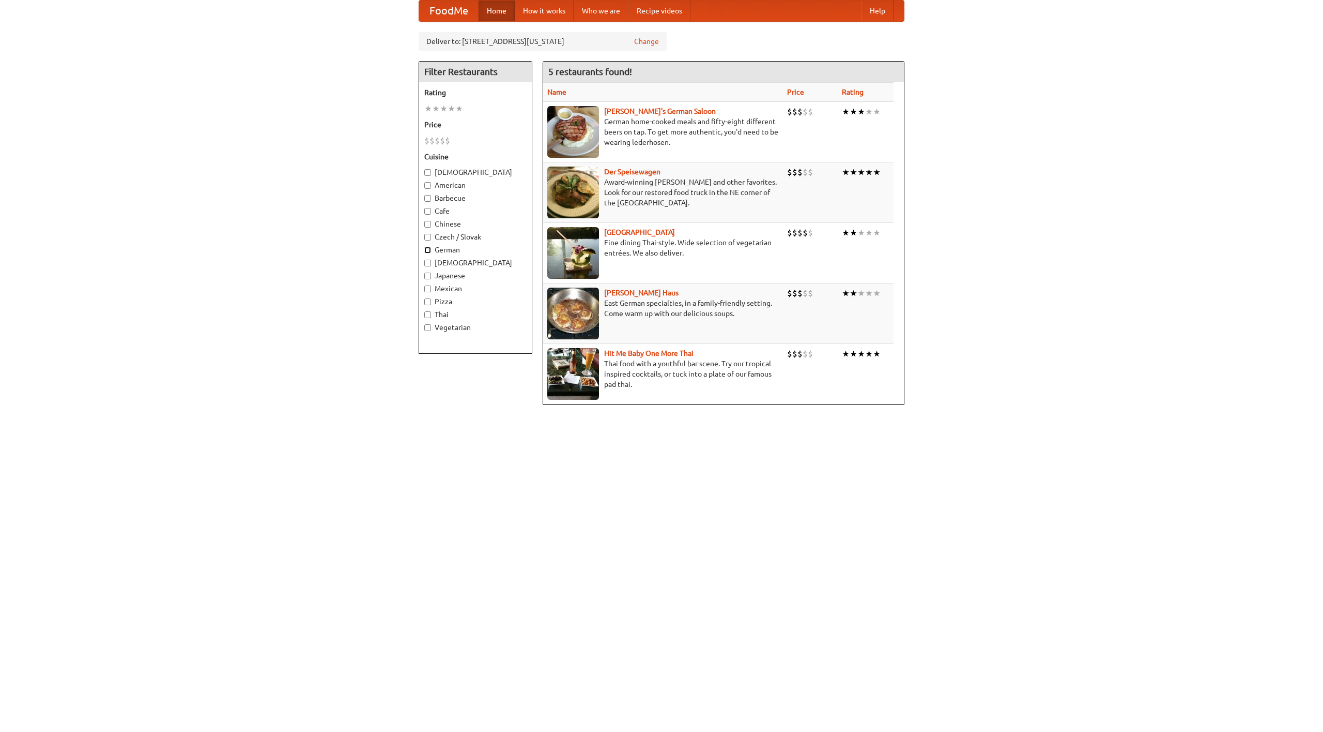 The width and height of the screenshot is (1323, 732). I want to click on input: Cafe, so click(428, 211).